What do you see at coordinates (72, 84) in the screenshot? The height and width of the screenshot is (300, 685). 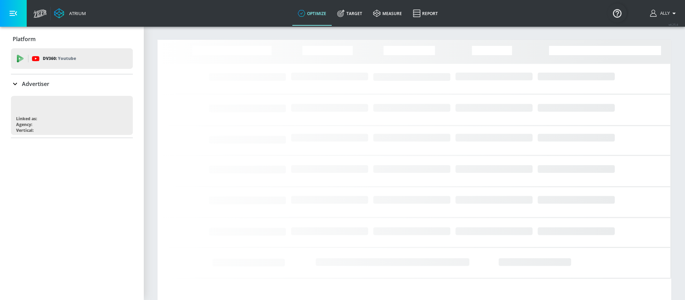 I see `div: Advertiser` at bounding box center [72, 84].